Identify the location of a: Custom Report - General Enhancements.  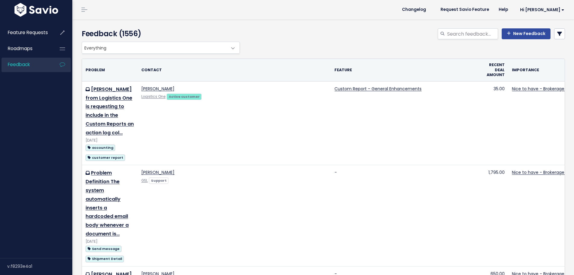
(378, 89).